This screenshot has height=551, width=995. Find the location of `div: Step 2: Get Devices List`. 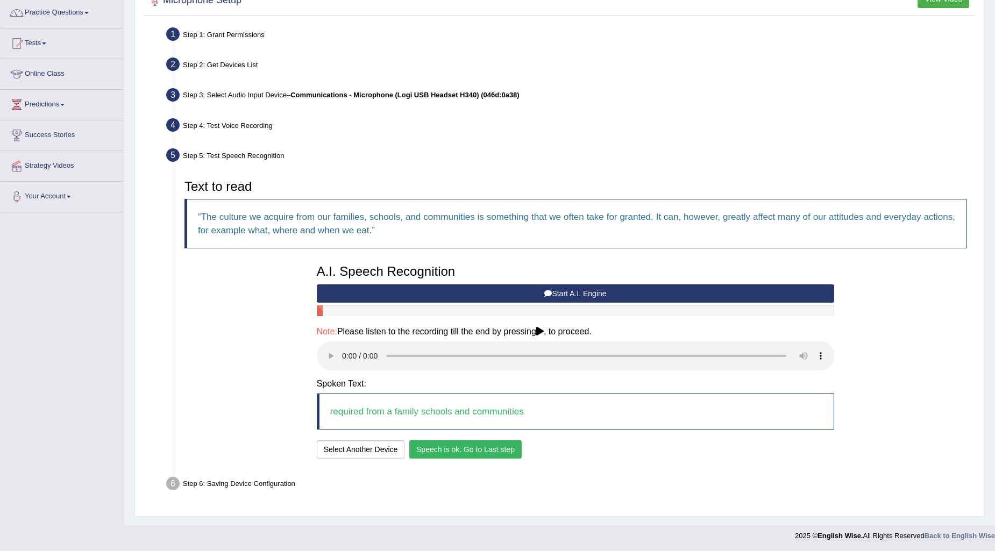

div: Step 2: Get Devices List is located at coordinates (570, 66).